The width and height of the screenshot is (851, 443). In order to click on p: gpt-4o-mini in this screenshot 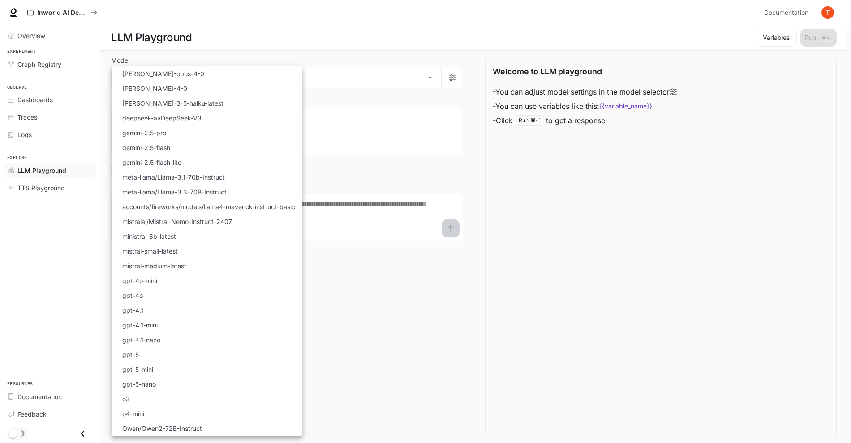, I will do `click(140, 280)`.